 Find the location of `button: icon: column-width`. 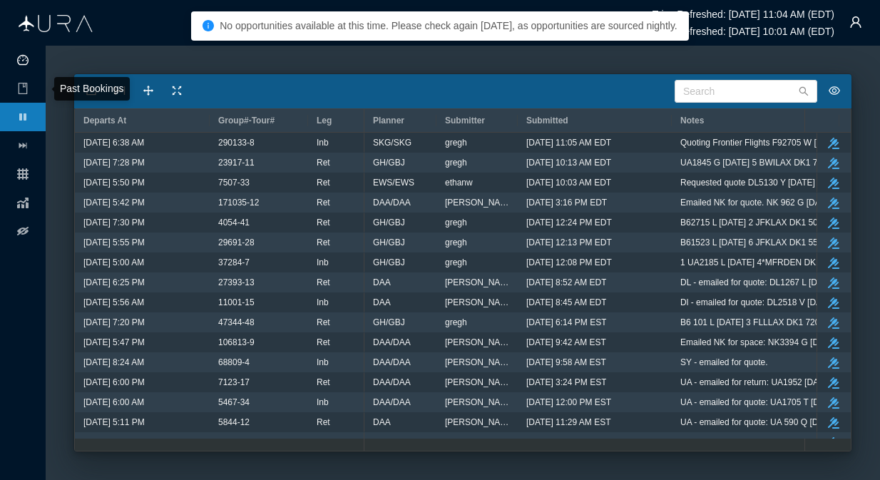

button: icon: column-width is located at coordinates (120, 91).